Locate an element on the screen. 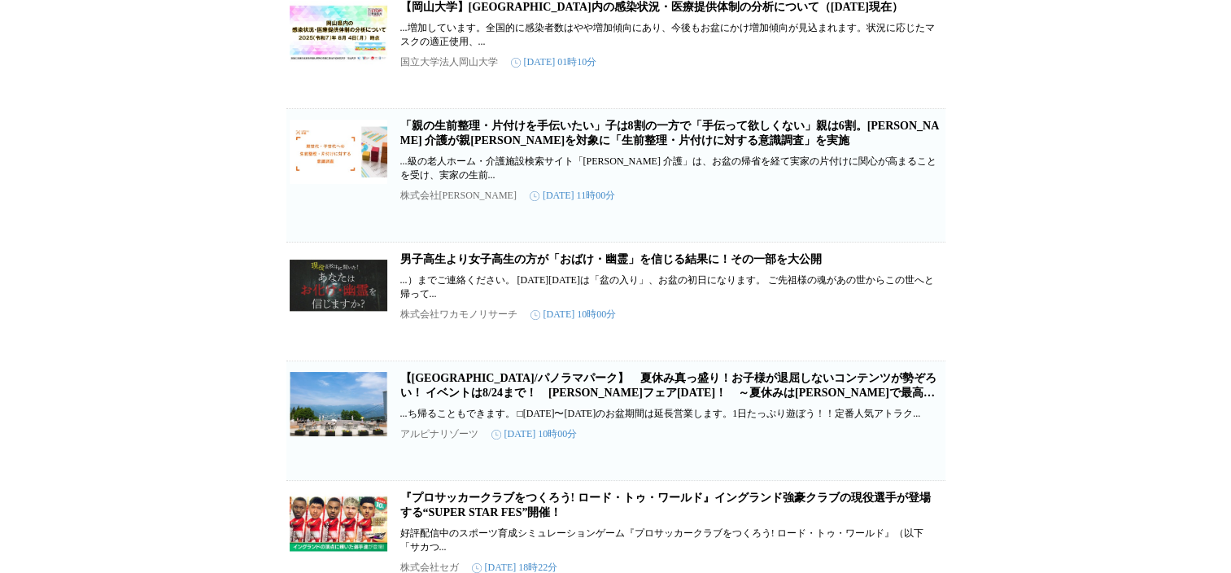 The height and width of the screenshot is (573, 1231). p: 国立大学法人岡山大学 is located at coordinates (449, 62).